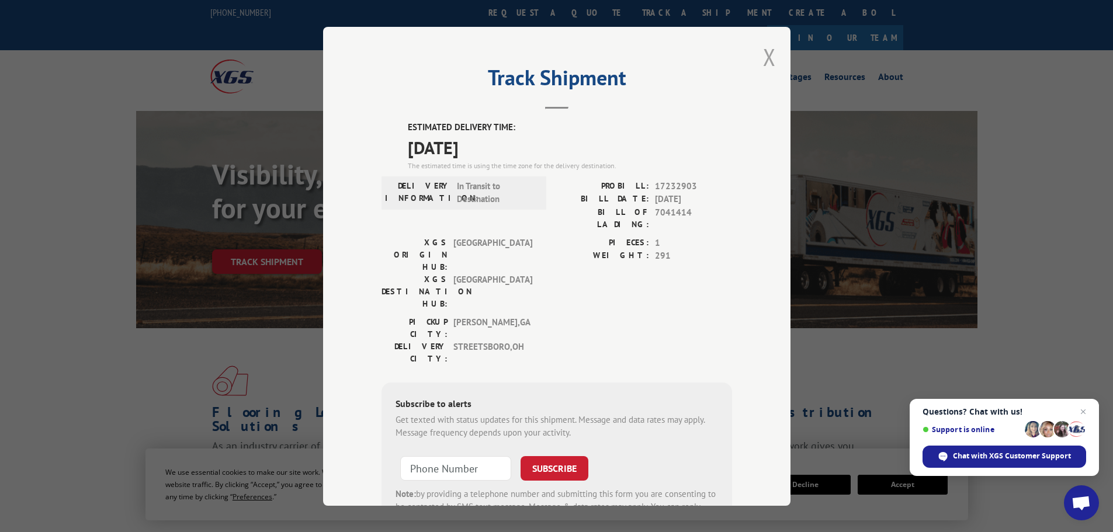  Describe the element at coordinates (557, 426) in the screenshot. I see `div: Get texted with status updates for this shipment. Message and data rates may apply. Message frequ...` at that location.